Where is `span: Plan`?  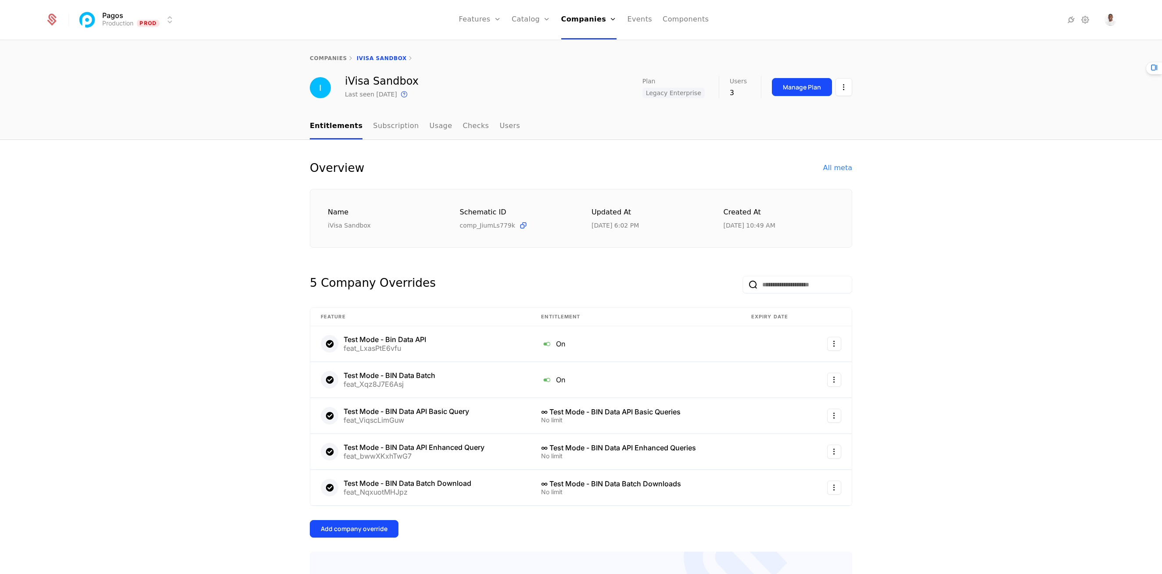 span: Plan is located at coordinates (649, 81).